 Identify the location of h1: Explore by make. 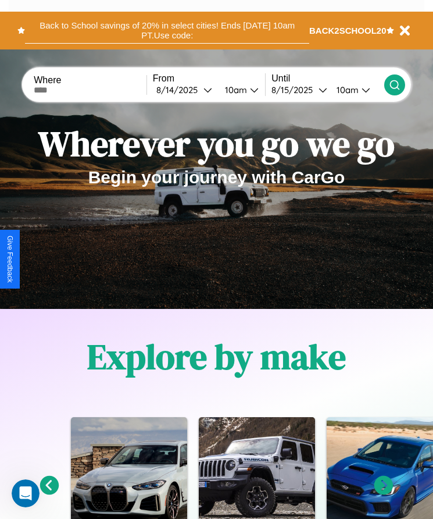
(216, 357).